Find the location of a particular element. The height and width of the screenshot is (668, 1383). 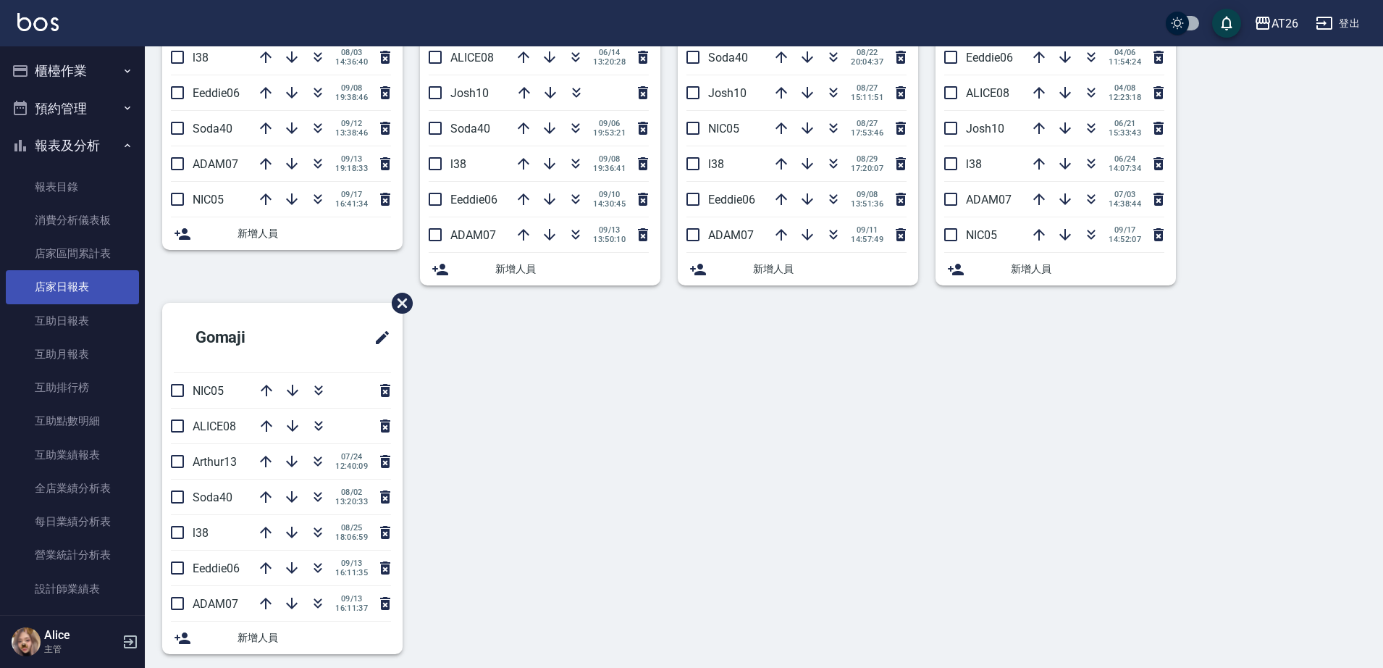

button: 預約管理 is located at coordinates (72, 109).